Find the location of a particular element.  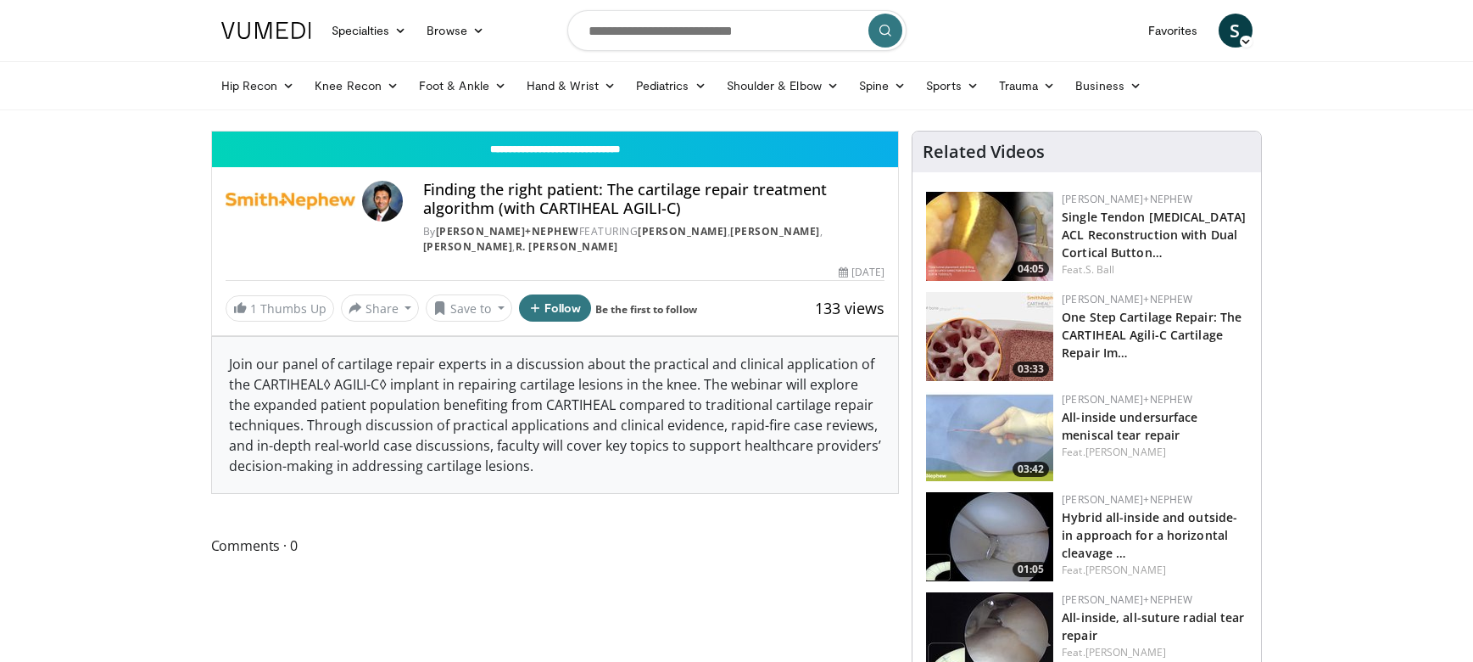

a: Shoulder & Elbow is located at coordinates (783, 86).